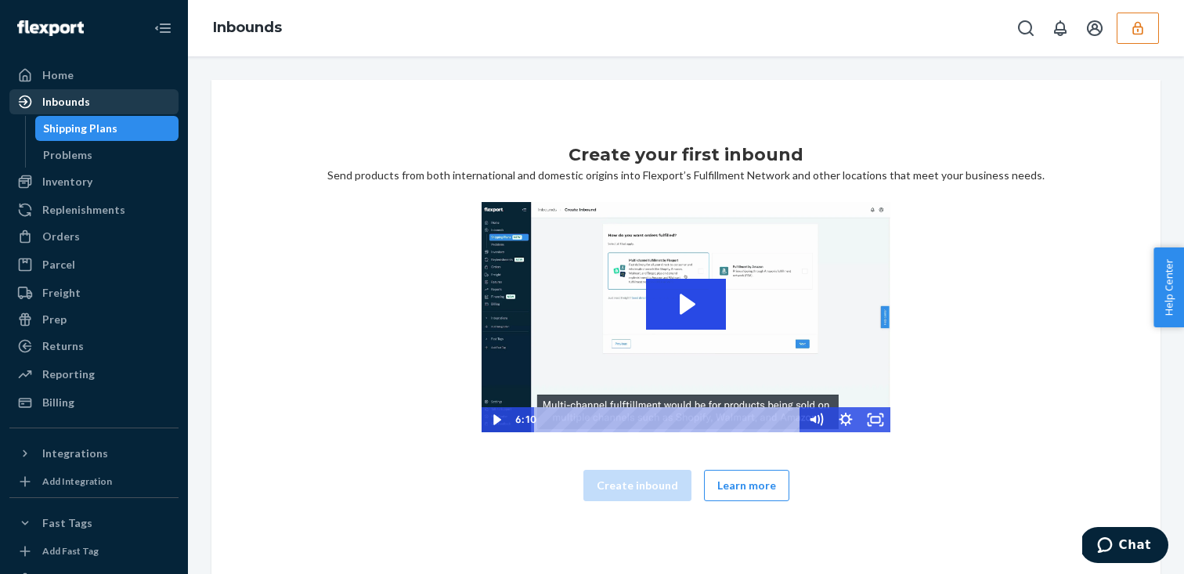 The width and height of the screenshot is (1184, 574). Describe the element at coordinates (669, 420) in the screenshot. I see `div: Playbar` at that location.